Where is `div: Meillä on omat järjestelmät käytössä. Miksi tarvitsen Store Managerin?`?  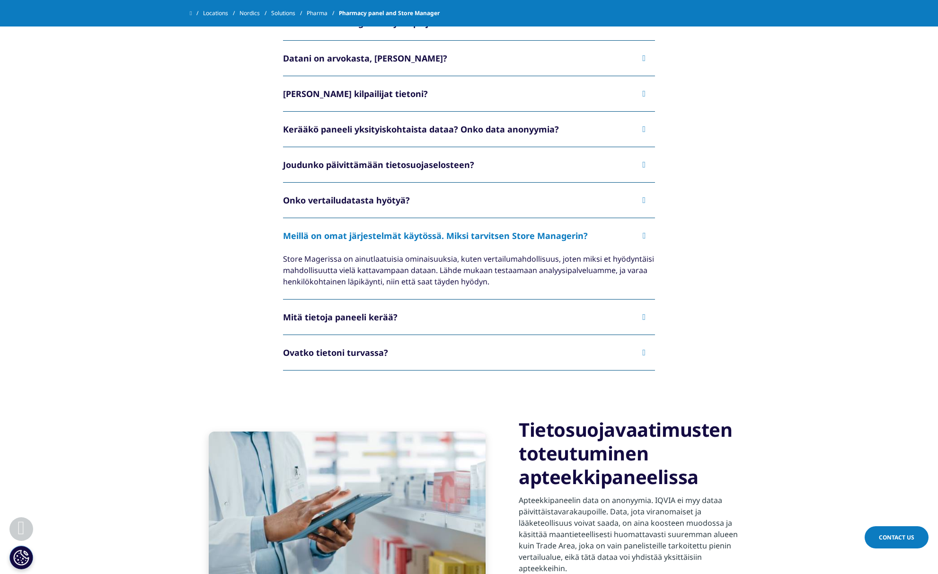 div: Meillä on omat järjestelmät käytössä. Miksi tarvitsen Store Managerin? is located at coordinates (435, 236).